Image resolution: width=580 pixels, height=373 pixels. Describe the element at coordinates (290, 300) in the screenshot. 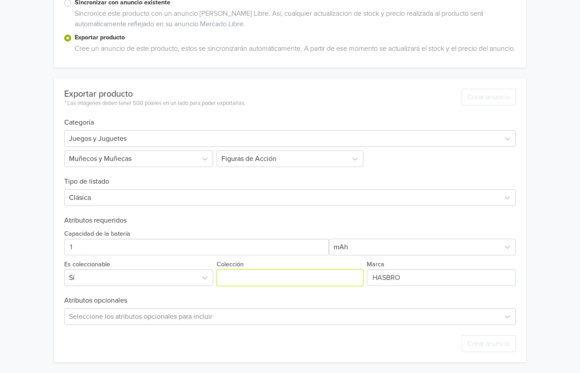

I see `h6: Atributos opcionales` at that location.